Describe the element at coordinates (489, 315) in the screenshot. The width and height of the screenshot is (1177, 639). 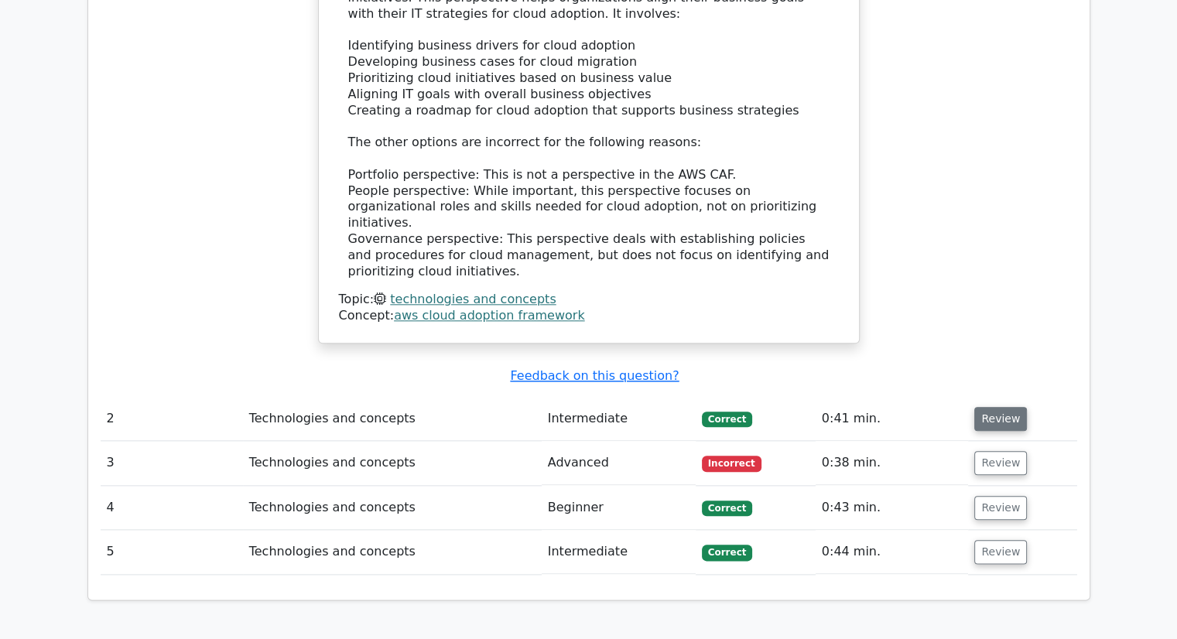
I see `a: aws cloud adoption framework` at that location.